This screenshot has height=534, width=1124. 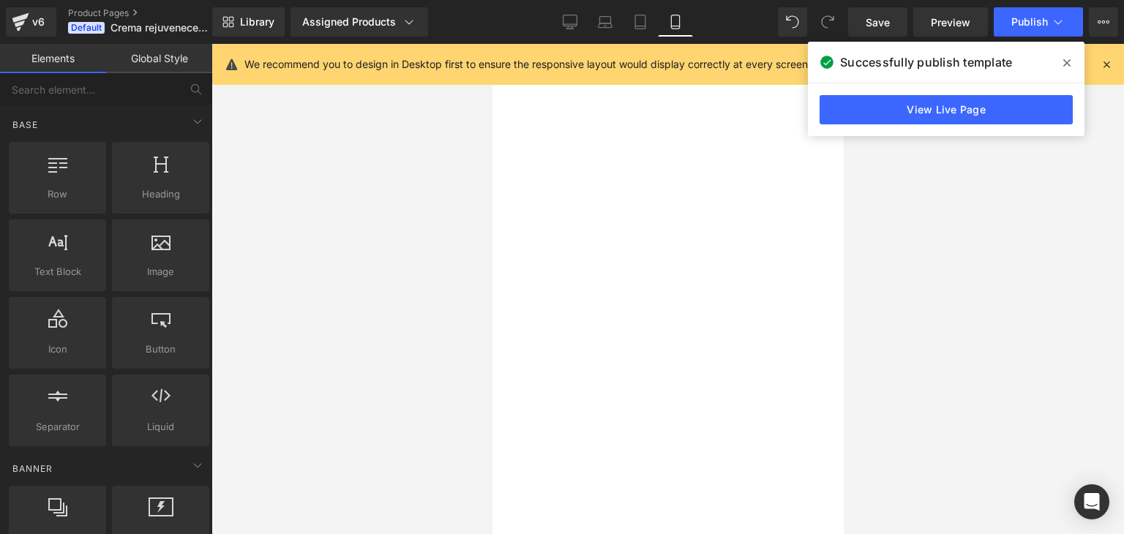 What do you see at coordinates (160, 194) in the screenshot?
I see `span: Heading` at bounding box center [160, 194].